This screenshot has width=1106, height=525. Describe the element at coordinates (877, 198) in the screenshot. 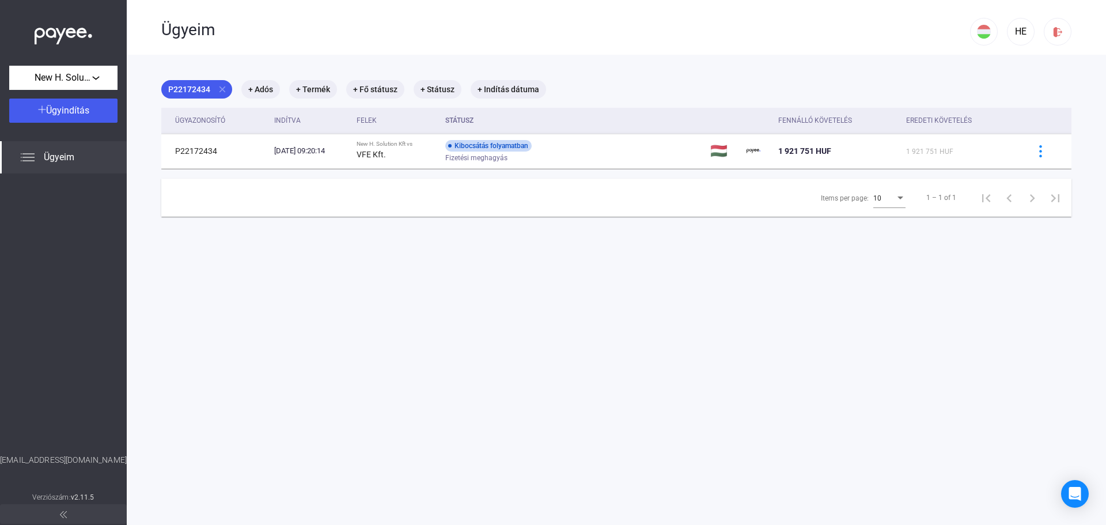

I see `span: 10` at that location.